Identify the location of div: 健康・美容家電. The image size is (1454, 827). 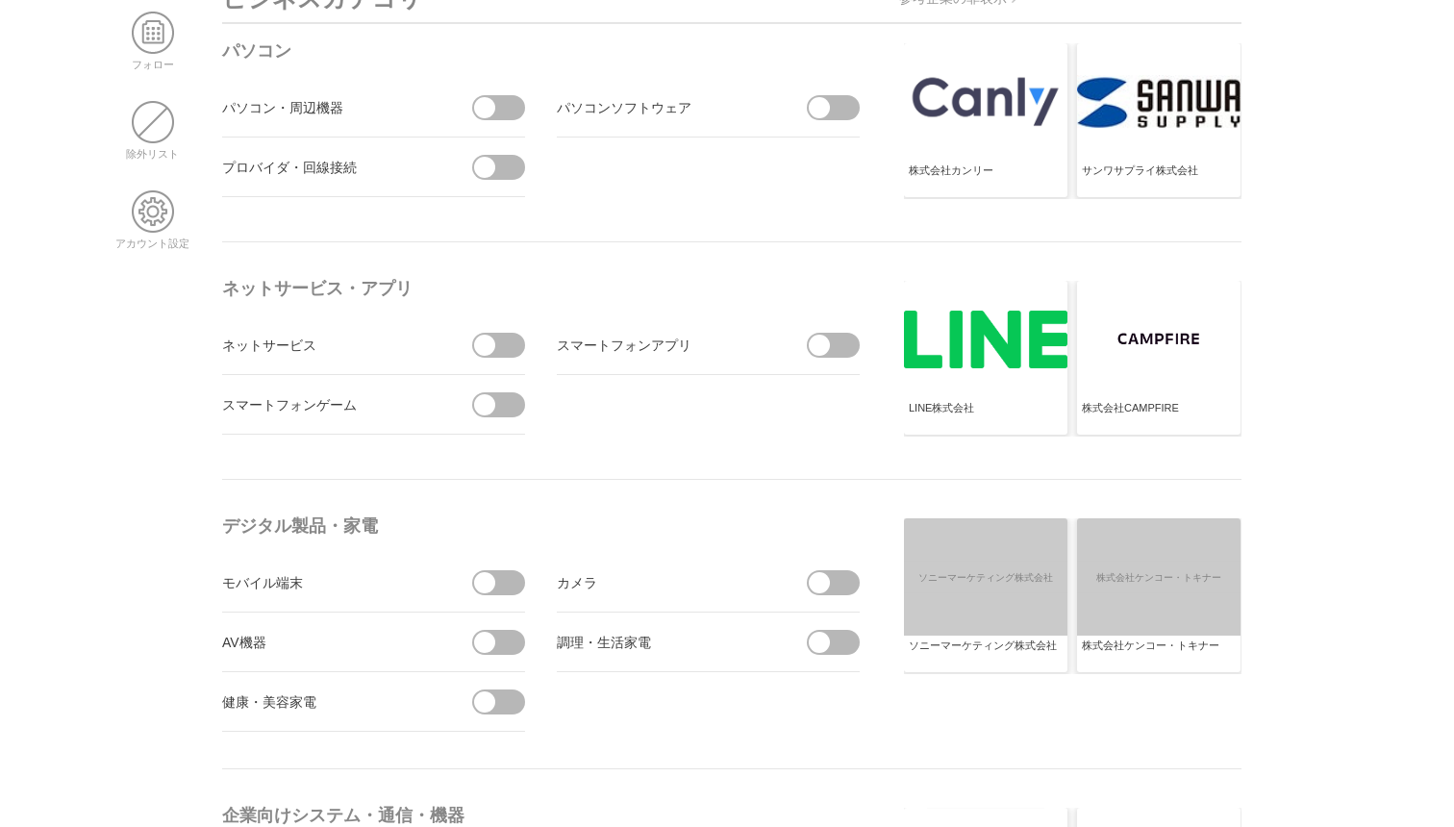
(330, 701).